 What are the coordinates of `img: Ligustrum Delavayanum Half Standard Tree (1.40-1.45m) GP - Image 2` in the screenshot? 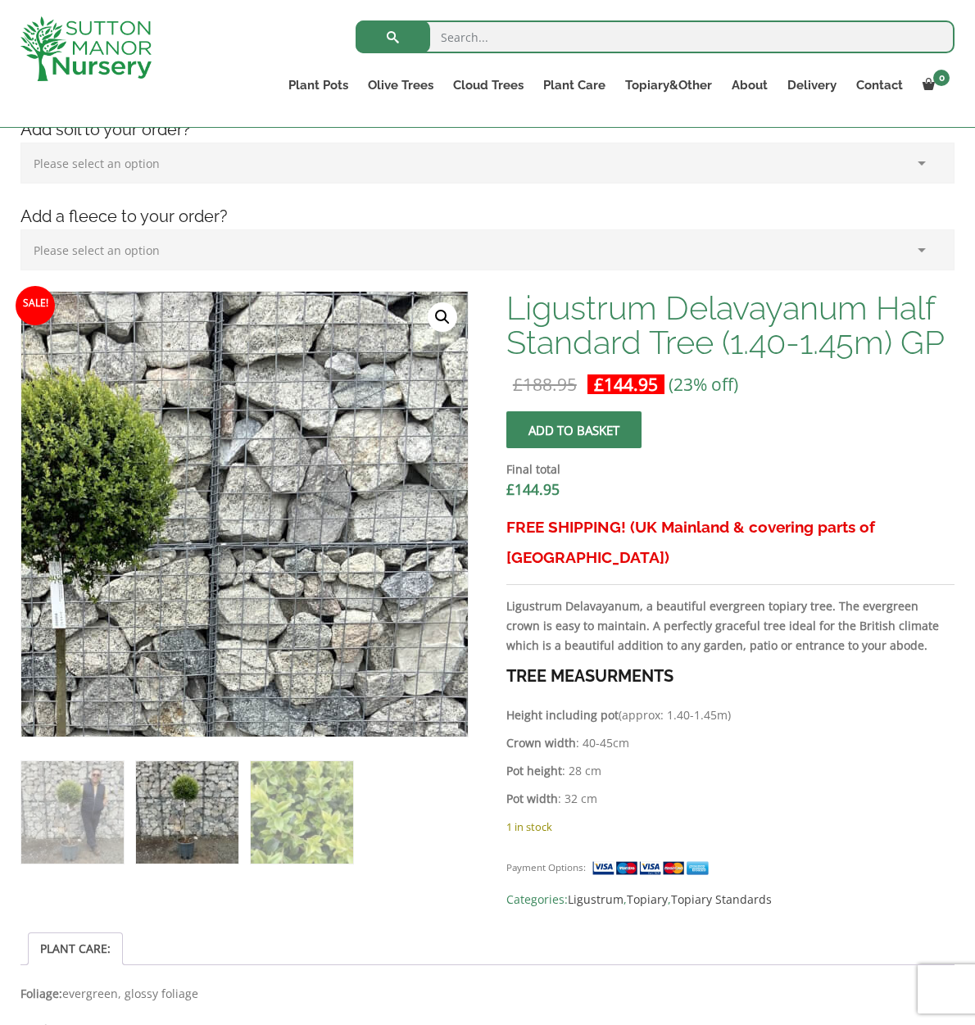 It's located at (187, 812).